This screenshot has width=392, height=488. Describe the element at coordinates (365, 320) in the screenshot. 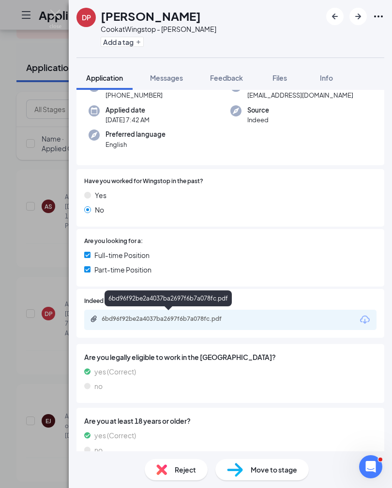

I see `svg: Download` at that location.